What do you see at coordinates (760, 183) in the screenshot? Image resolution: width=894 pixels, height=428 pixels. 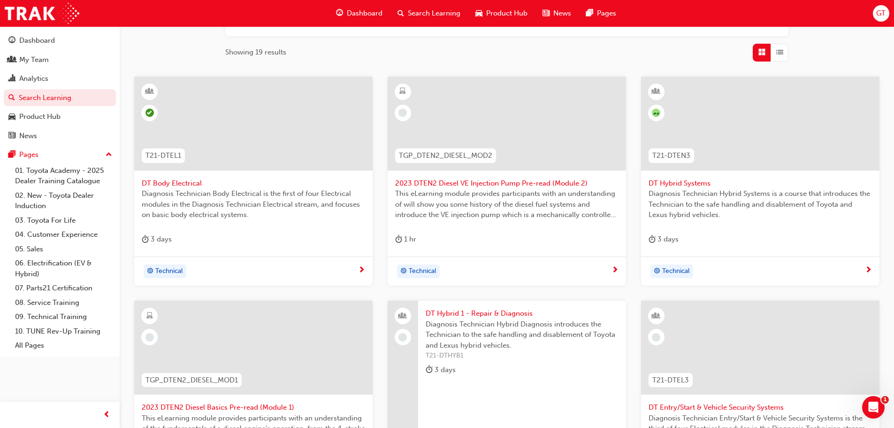 I see `span: DT Hybrid Systems` at bounding box center [760, 183].